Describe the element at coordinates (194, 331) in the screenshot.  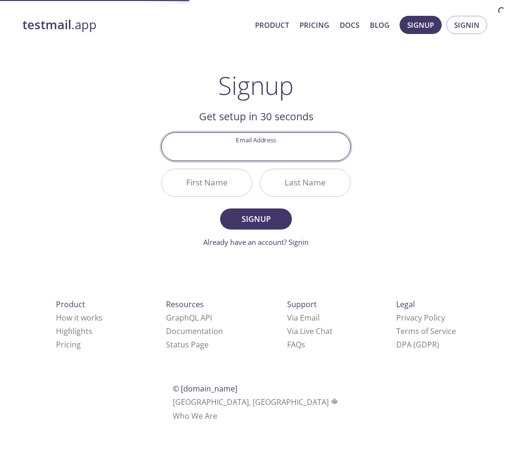
I see `a: Documentation` at that location.